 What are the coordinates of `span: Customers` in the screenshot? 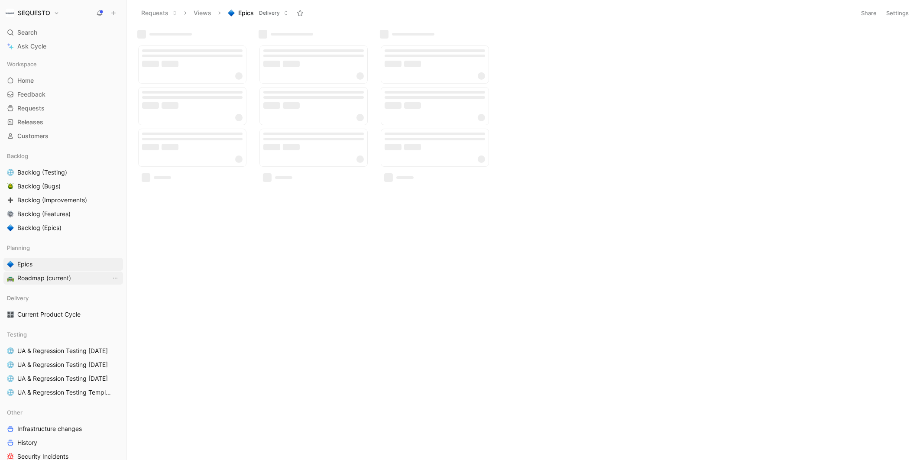 It's located at (33, 136).